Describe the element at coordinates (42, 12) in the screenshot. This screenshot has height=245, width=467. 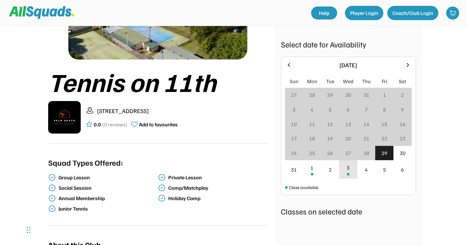
I see `img: Squad%20Logo.svg` at that location.